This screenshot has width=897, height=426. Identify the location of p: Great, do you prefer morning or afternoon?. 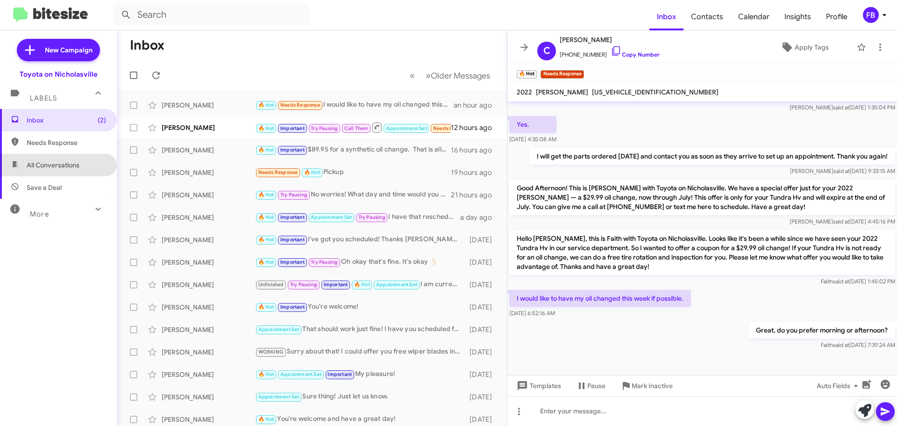
(822, 330).